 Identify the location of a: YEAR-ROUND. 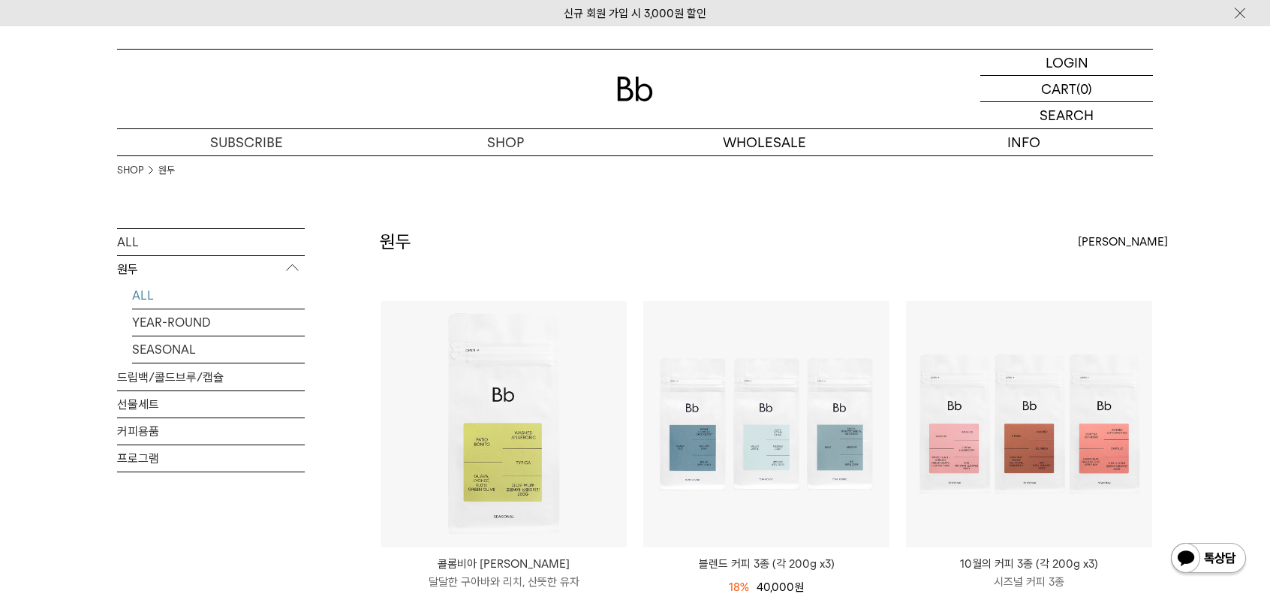
(218, 322).